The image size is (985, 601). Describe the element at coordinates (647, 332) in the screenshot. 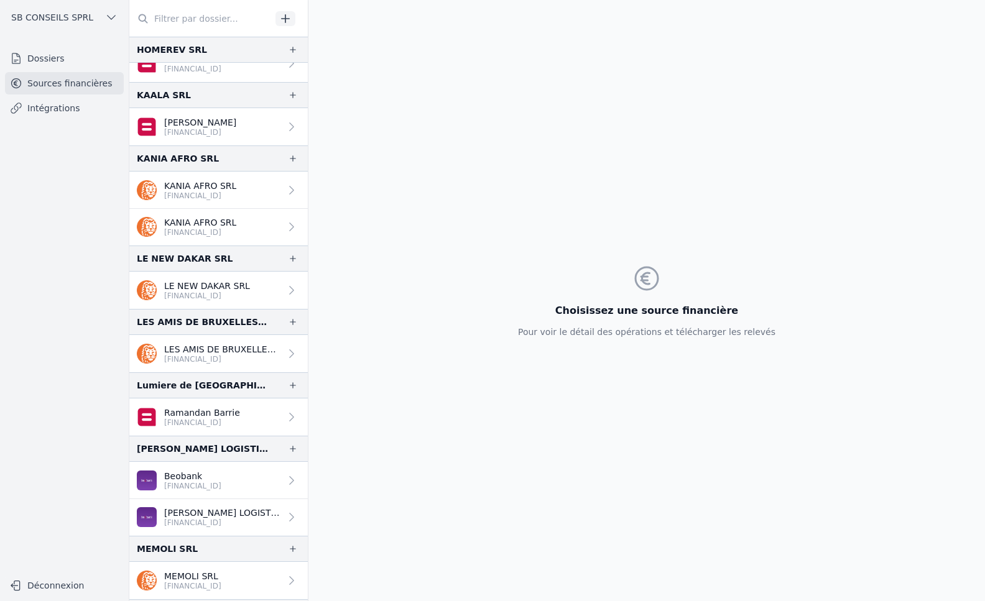

I see `p: Pour voir le détail des opérations et télécharger les relevés` at that location.